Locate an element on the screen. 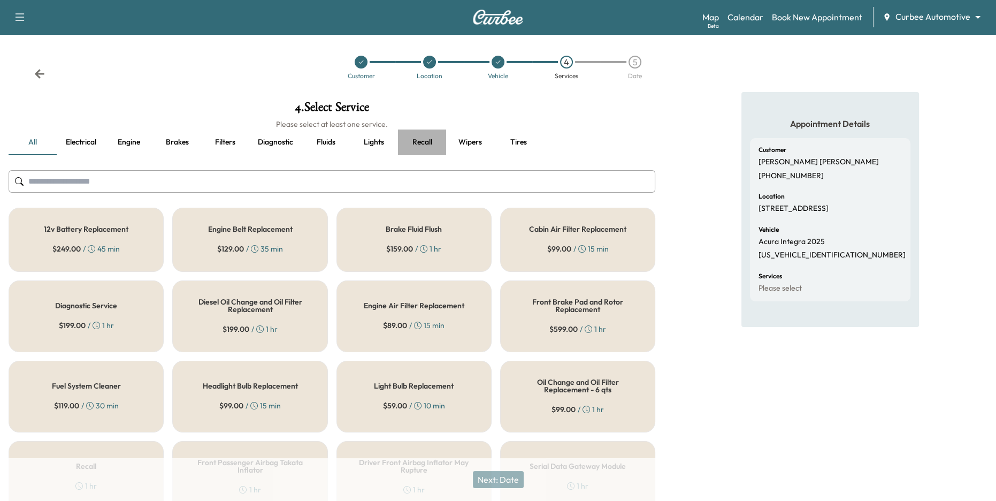  span: $ 119.00 is located at coordinates (66, 405).